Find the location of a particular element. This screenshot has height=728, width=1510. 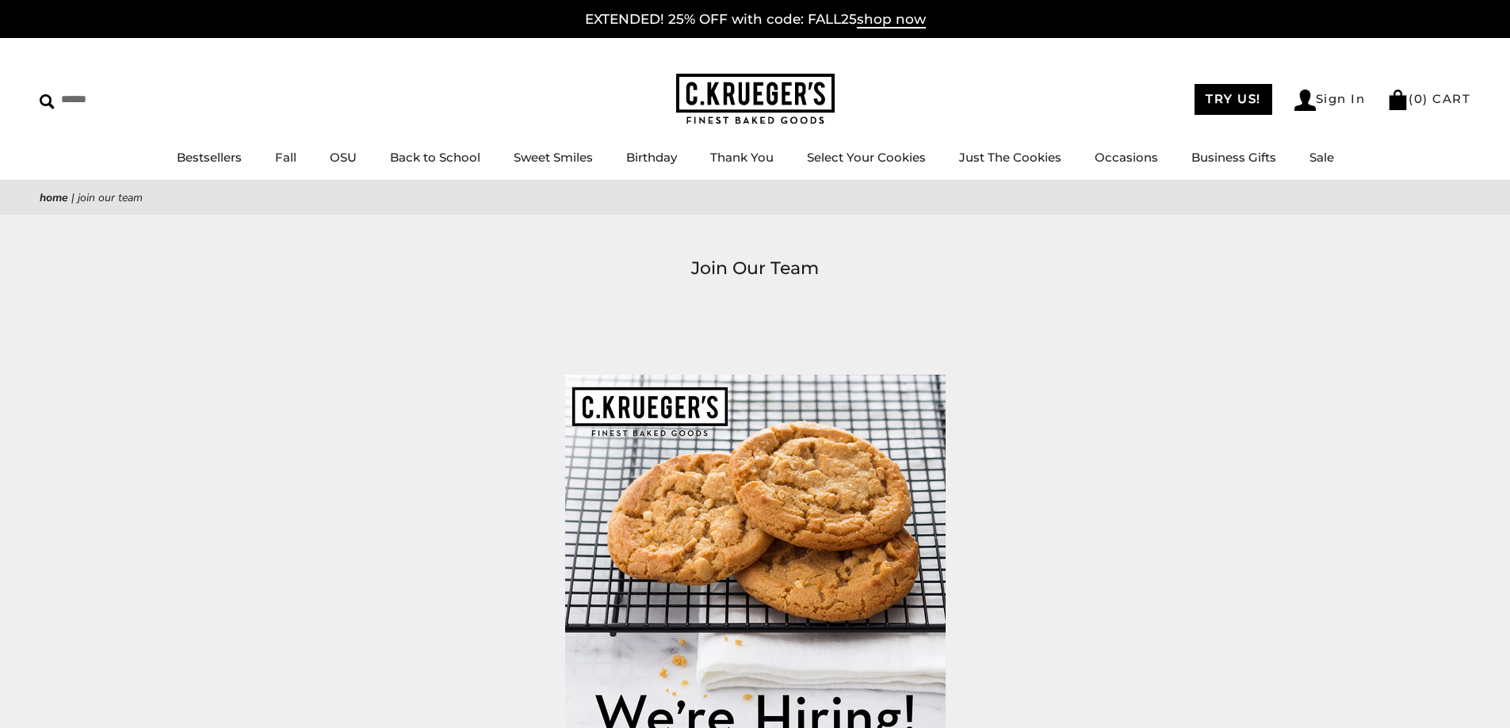

a: Bestsellers is located at coordinates (209, 157).